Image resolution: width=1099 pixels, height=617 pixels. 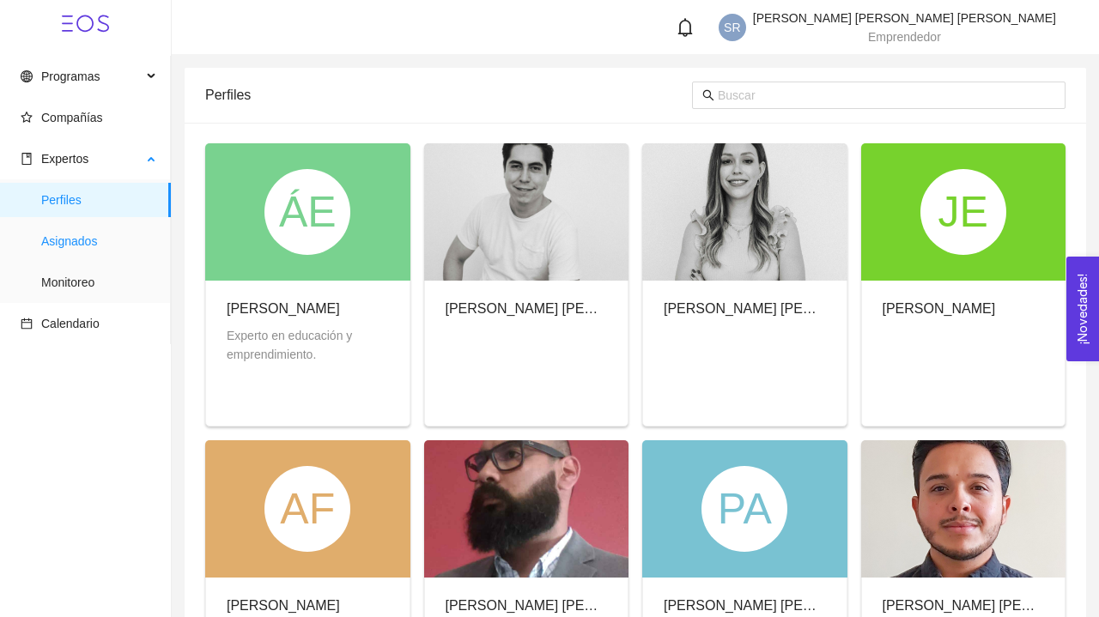 What do you see at coordinates (27, 118) in the screenshot?
I see `span: star` at bounding box center [27, 118].